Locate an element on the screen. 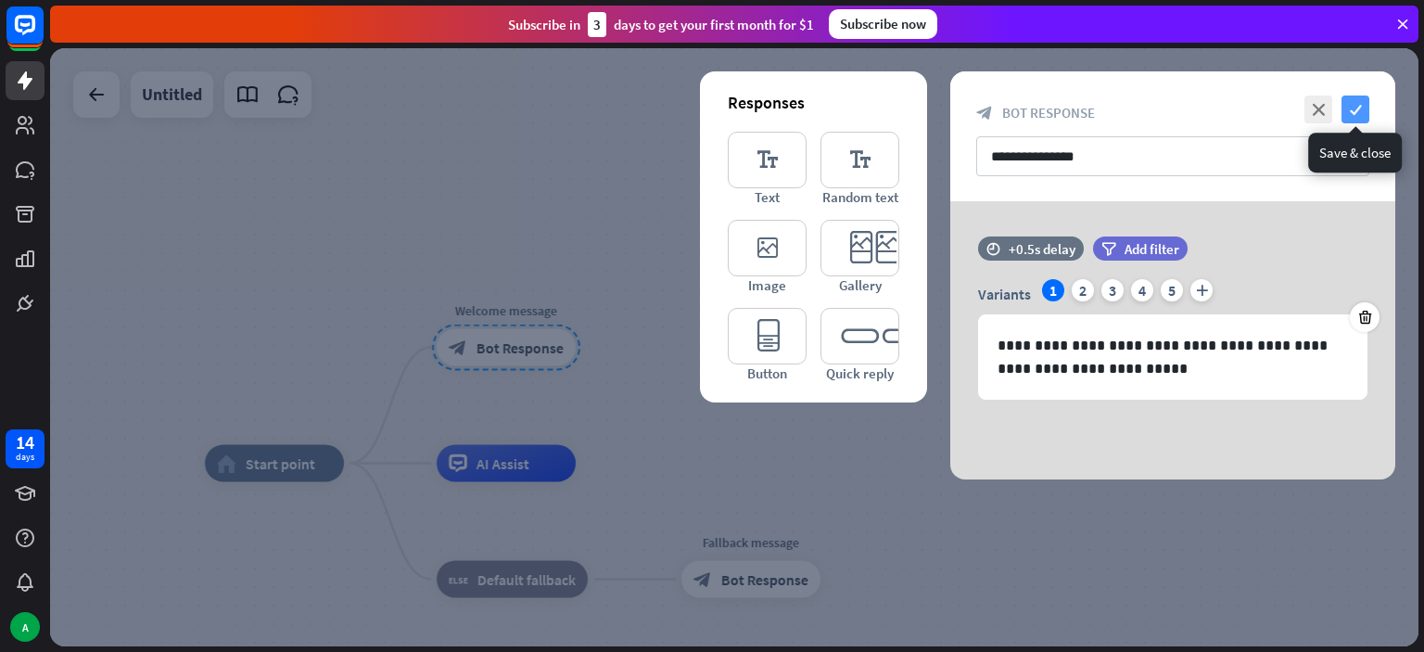 This screenshot has width=1424, height=652. a: 14 days is located at coordinates (25, 449).